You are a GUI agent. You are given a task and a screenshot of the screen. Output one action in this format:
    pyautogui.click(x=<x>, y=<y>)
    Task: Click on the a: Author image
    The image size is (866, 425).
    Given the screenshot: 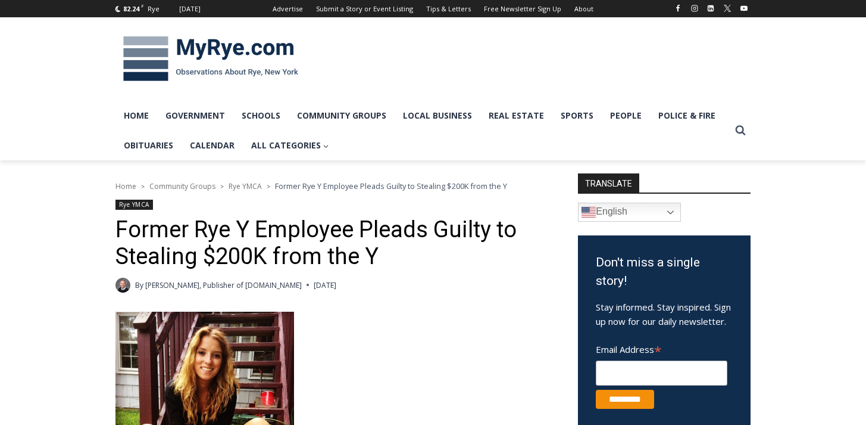 What is the action you would take?
    pyautogui.click(x=123, y=285)
    